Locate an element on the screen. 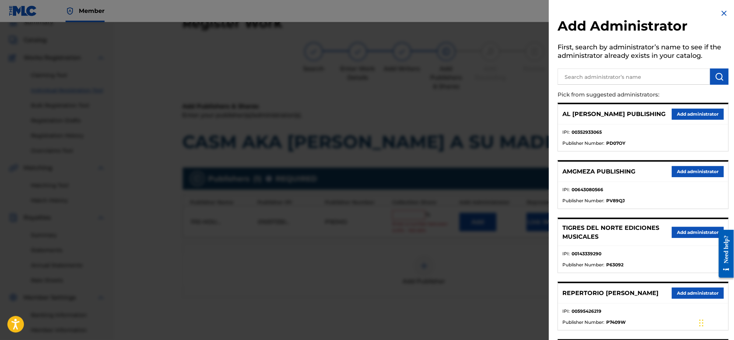 This screenshot has height=340, width=734. div: Open Resource Center is located at coordinates (13, 29).